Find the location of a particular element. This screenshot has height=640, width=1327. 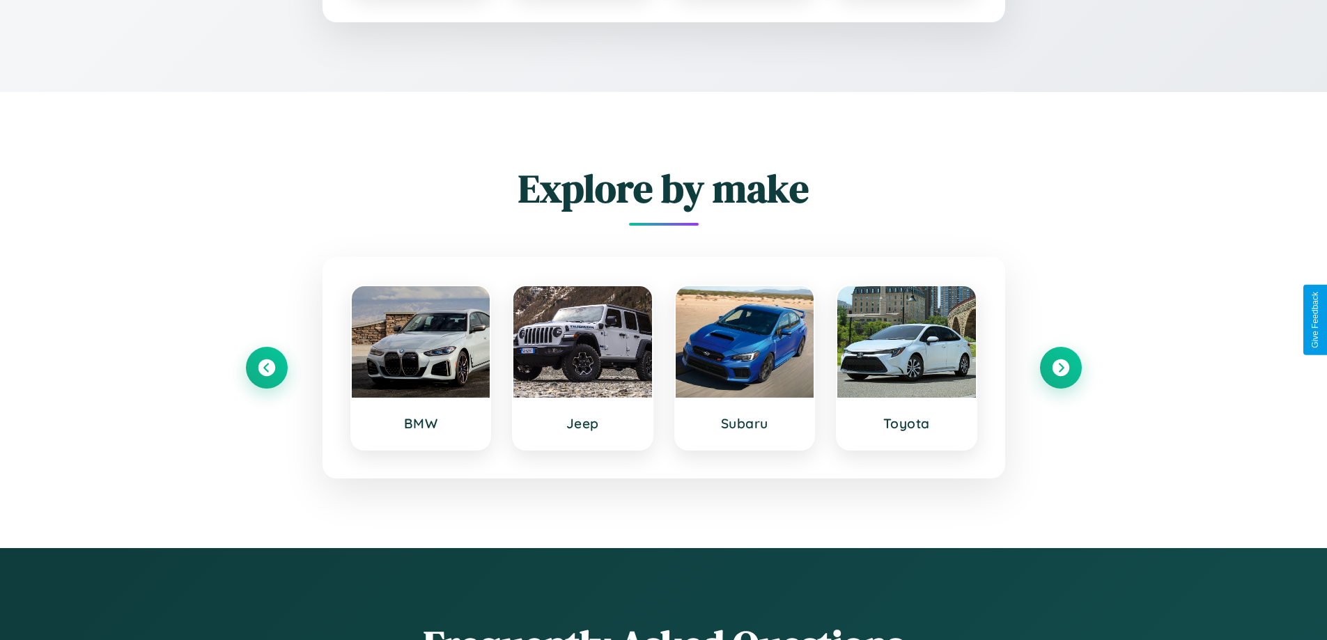

h3: Subaru is located at coordinates (744, 423).